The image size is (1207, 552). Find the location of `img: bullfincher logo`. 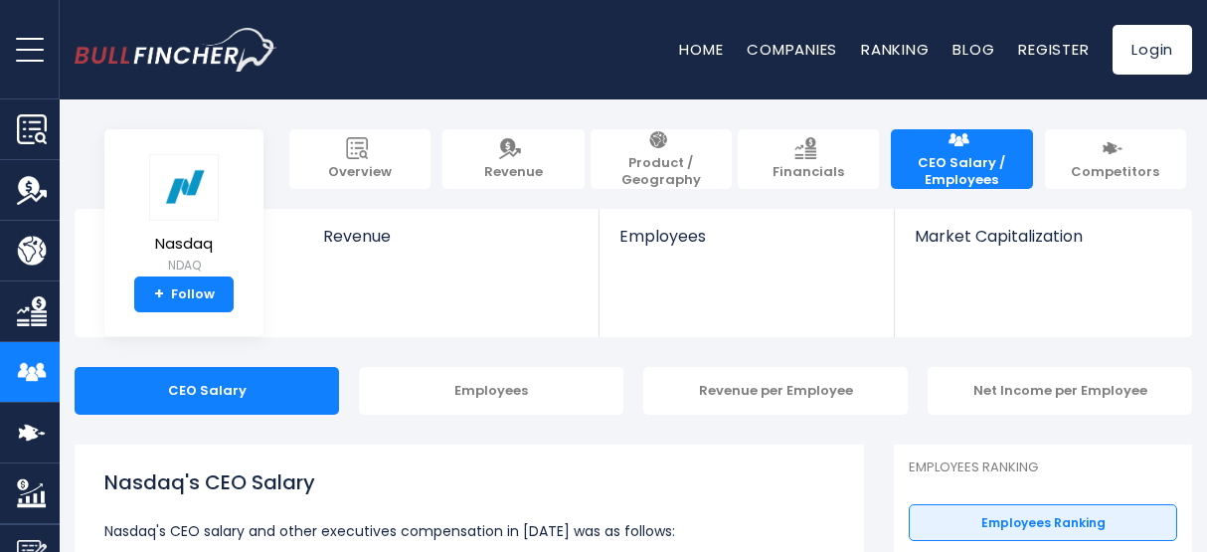

img: bullfincher logo is located at coordinates (176, 49).